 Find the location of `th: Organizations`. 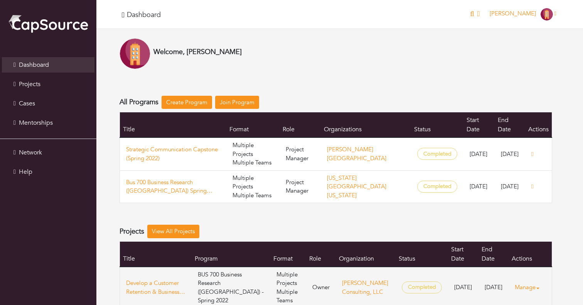

th: Organizations is located at coordinates (366, 125).